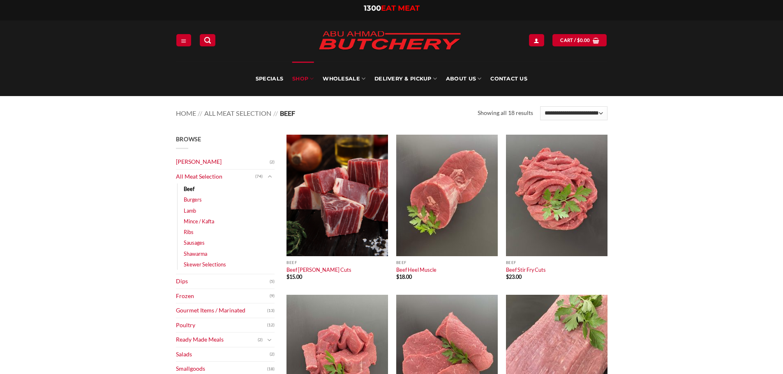 Image resolution: width=783 pixels, height=374 pixels. Describe the element at coordinates (509, 79) in the screenshot. I see `a: Contact Us` at that location.